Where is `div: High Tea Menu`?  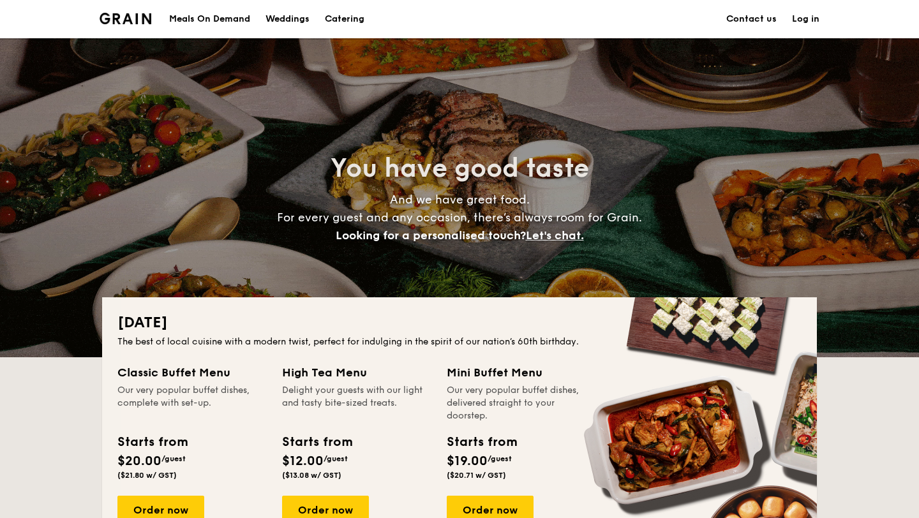
div: High Tea Menu is located at coordinates (357, 373).